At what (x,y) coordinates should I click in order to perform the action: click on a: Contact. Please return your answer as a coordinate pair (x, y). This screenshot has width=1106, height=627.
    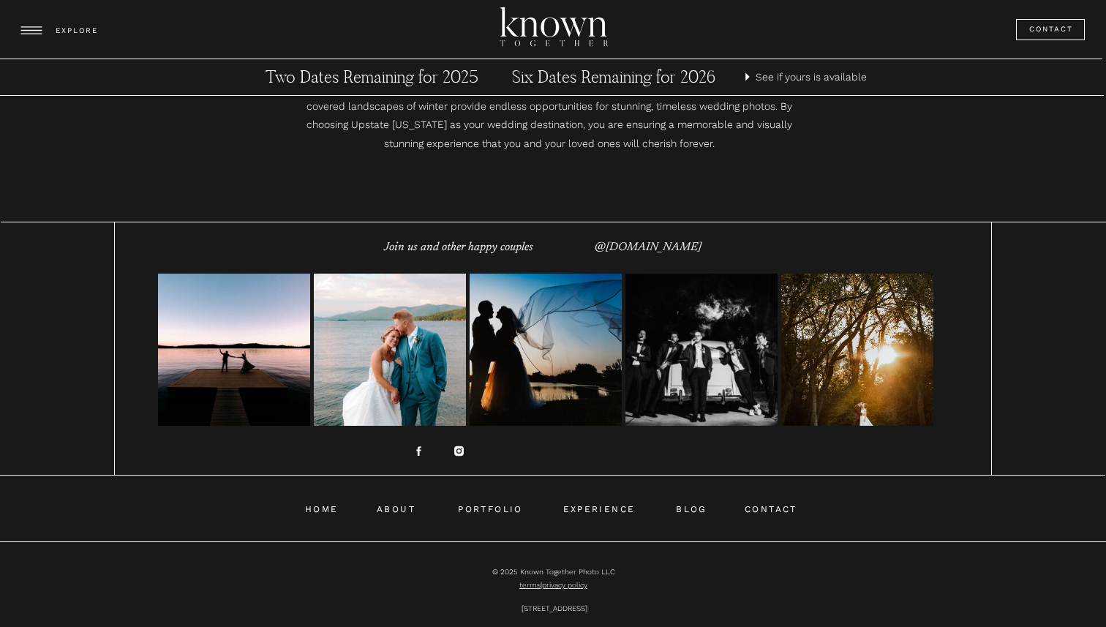
    Looking at the image, I should click on (1052, 29).